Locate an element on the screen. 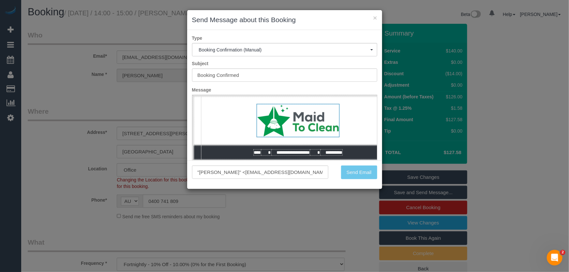 The width and height of the screenshot is (569, 272). input: Subject is located at coordinates (284, 75).